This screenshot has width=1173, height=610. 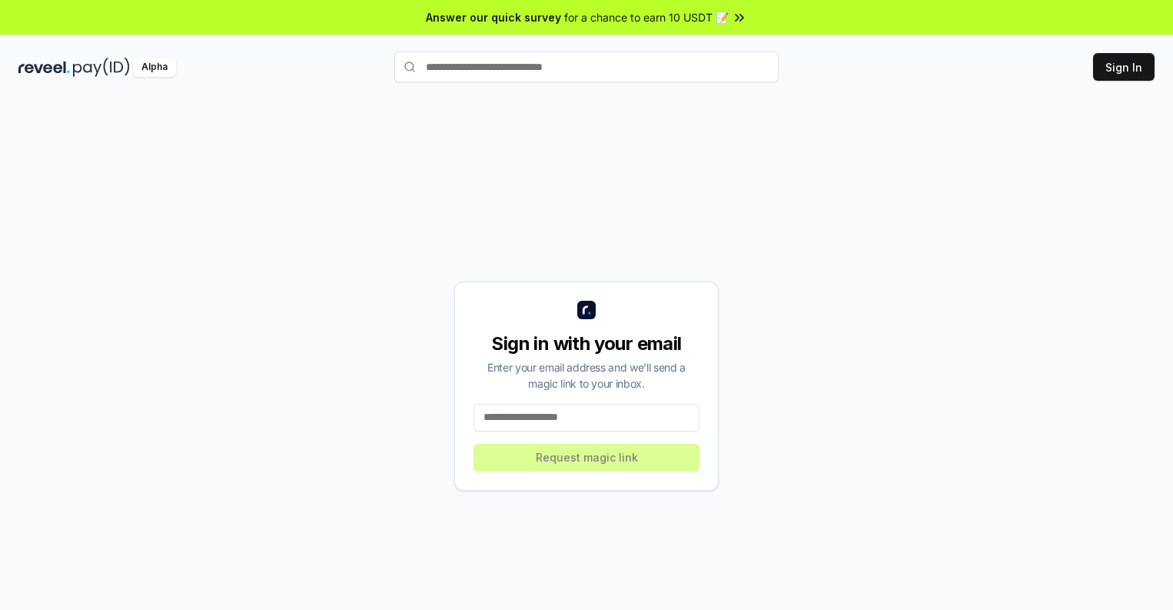 What do you see at coordinates (587, 375) in the screenshot?
I see `div: Enter your email address and we’ll send a magic link to your inbox.` at bounding box center [587, 375].